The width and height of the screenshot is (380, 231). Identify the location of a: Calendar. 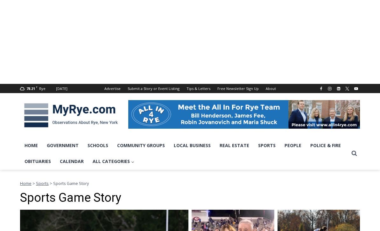
(72, 162).